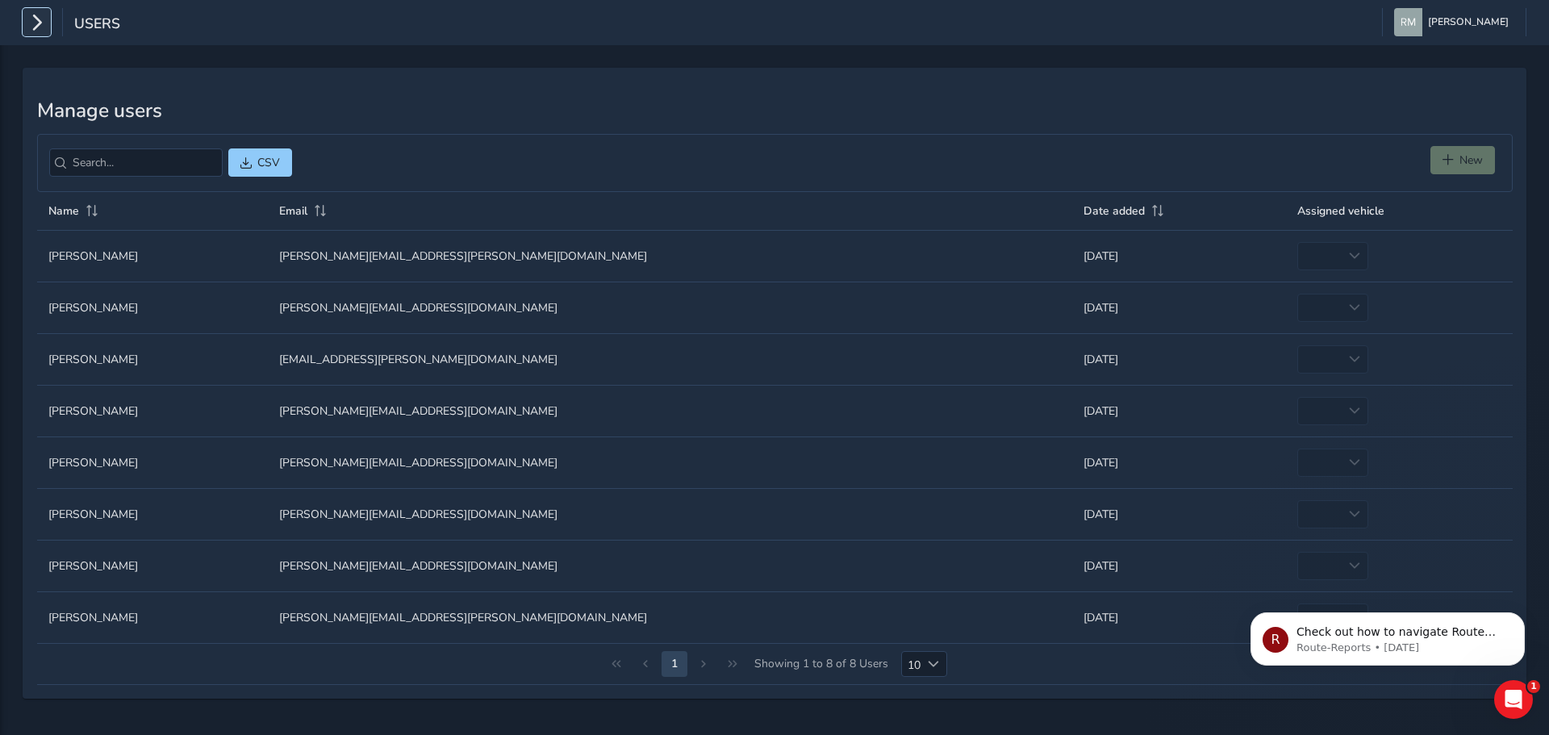 Image resolution: width=1549 pixels, height=735 pixels. What do you see at coordinates (97, 25) in the screenshot?
I see `span: Users` at bounding box center [97, 25].